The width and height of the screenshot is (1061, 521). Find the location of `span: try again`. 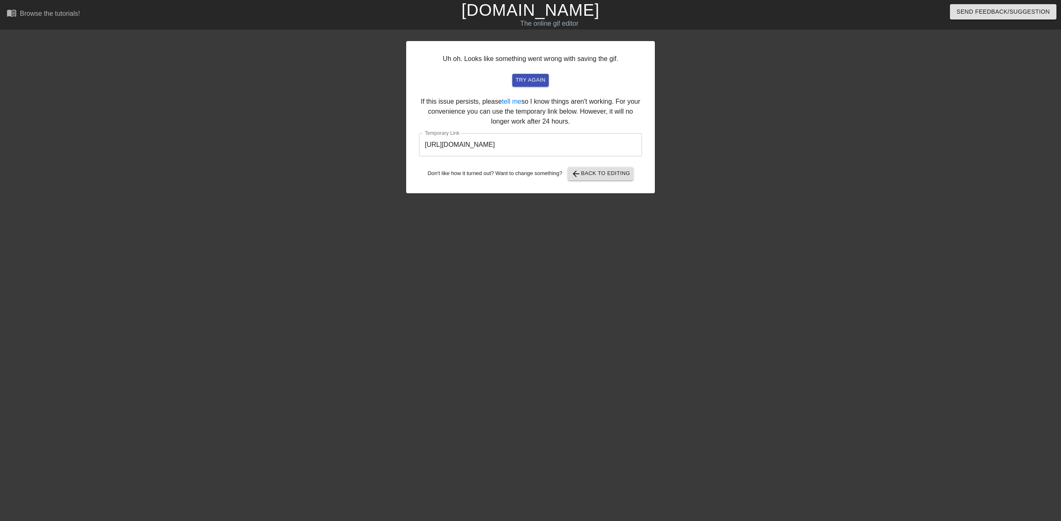

span: try again is located at coordinates (531, 80).